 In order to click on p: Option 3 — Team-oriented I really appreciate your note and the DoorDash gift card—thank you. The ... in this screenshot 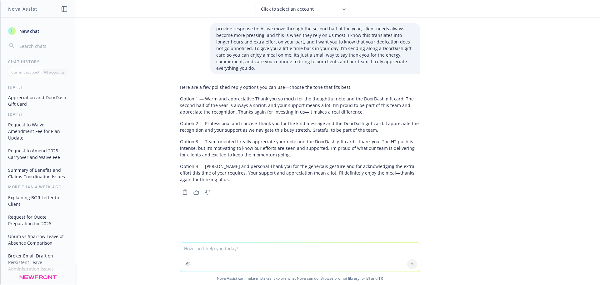, I will do `click(300, 148)`.